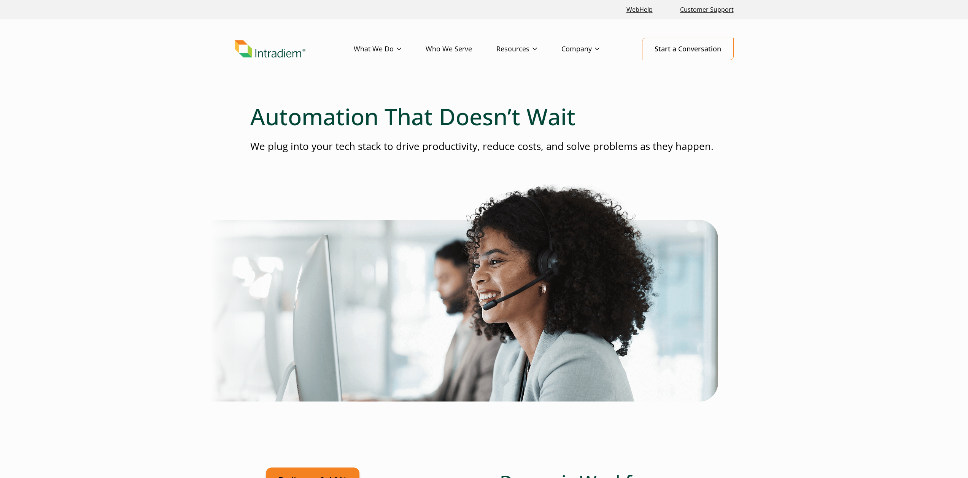 The height and width of the screenshot is (478, 968). Describe the element at coordinates (484, 116) in the screenshot. I see `h1: Automation That Doesn’t Wait` at that location.